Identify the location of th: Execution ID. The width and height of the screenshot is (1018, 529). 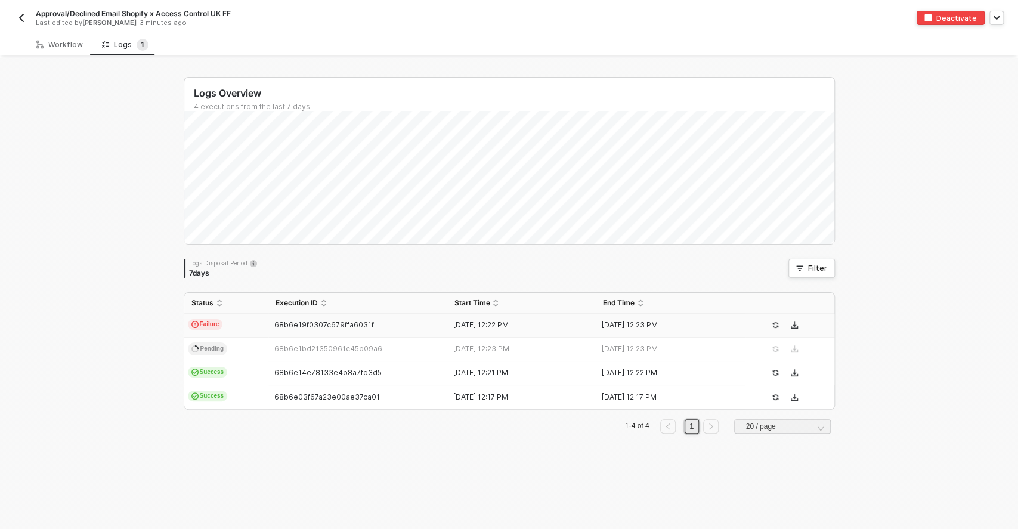
(358, 303).